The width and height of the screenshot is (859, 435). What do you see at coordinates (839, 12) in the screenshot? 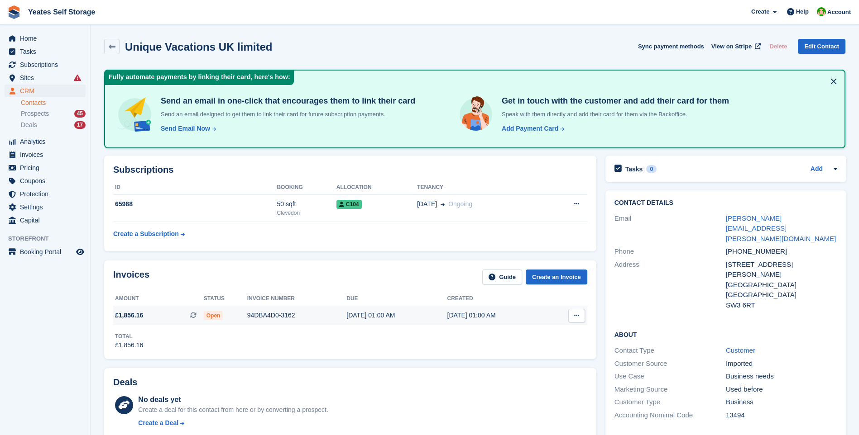
I see `span: Account` at bounding box center [839, 12].